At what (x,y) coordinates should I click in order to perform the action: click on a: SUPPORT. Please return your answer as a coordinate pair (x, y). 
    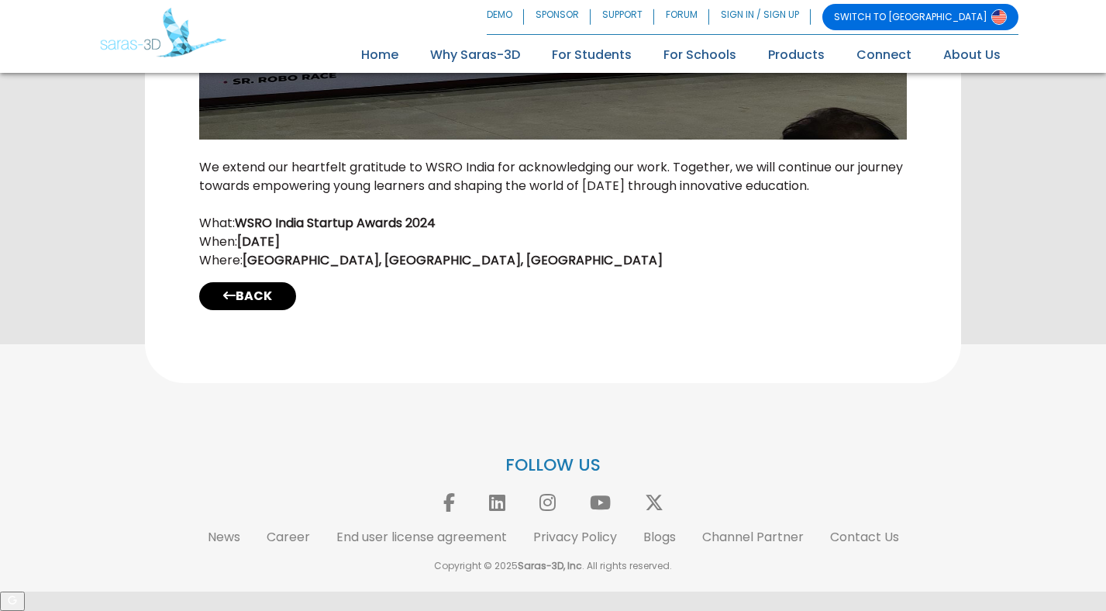
    Looking at the image, I should click on (622, 17).